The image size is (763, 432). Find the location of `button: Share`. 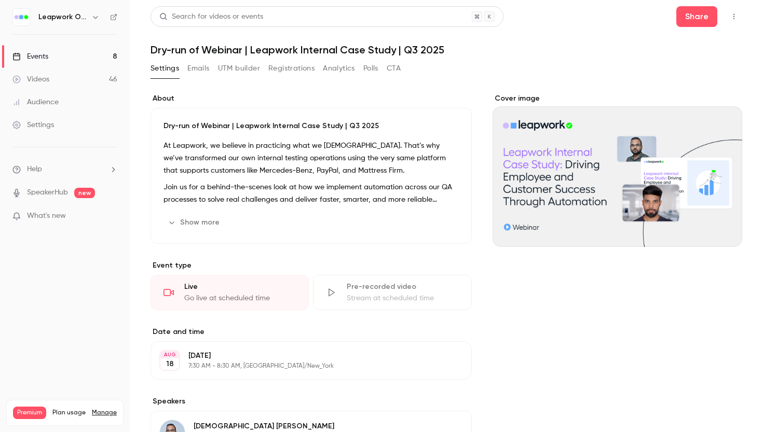

button: Share is located at coordinates (697, 17).